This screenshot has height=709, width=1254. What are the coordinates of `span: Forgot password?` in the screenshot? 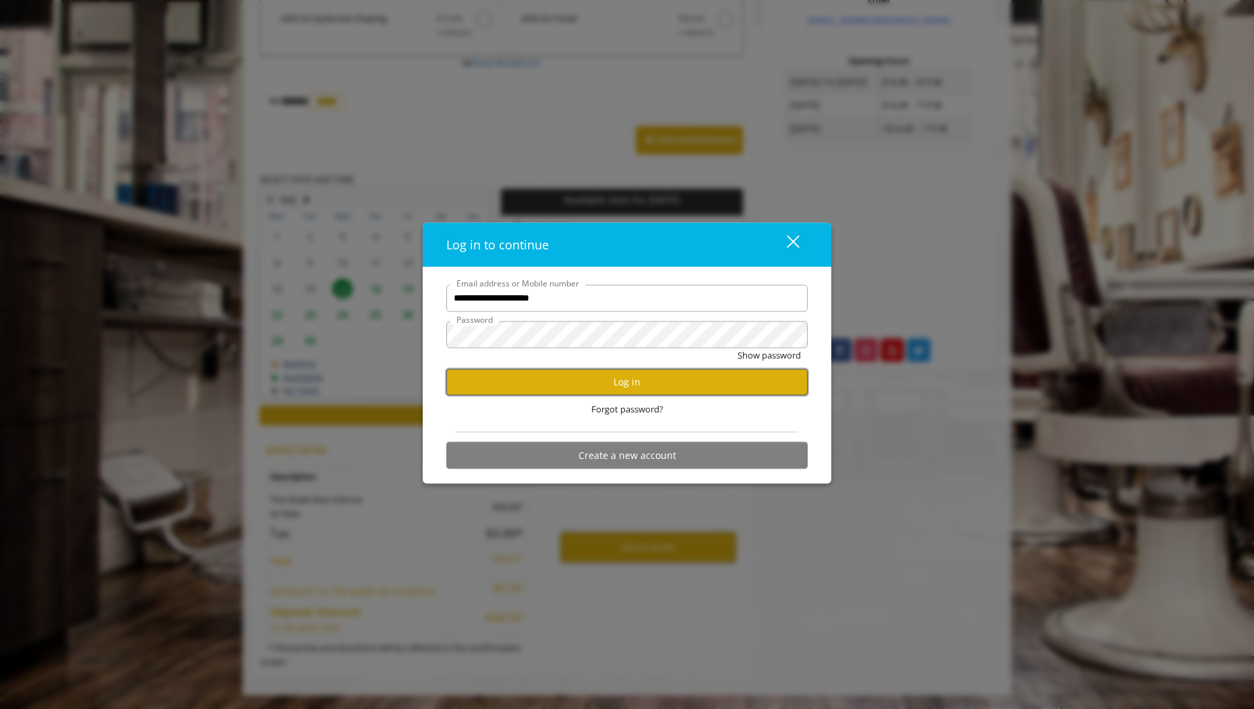 It's located at (627, 409).